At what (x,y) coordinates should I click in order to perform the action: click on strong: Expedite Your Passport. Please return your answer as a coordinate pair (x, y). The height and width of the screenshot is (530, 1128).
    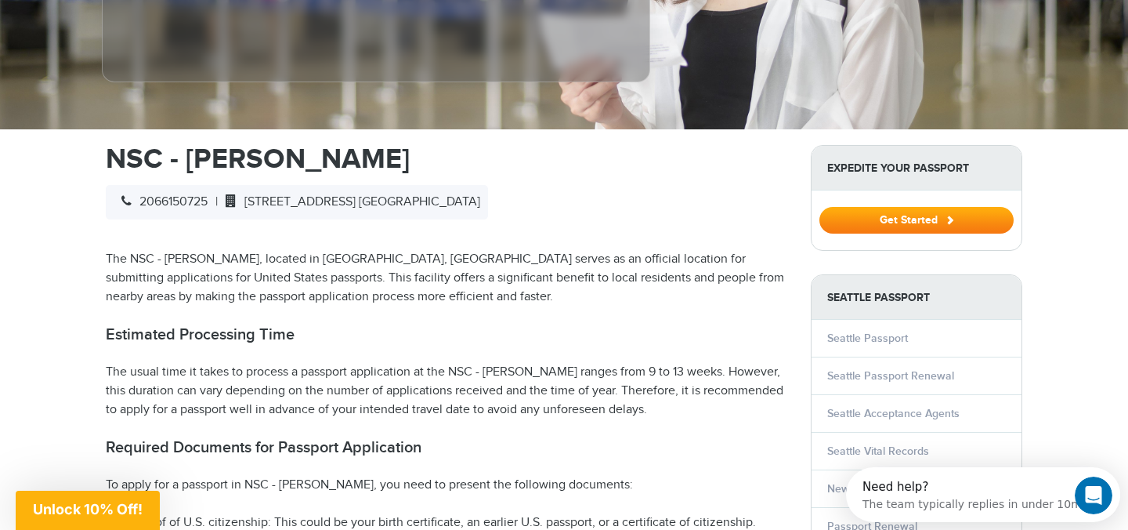
    Looking at the image, I should click on (917, 168).